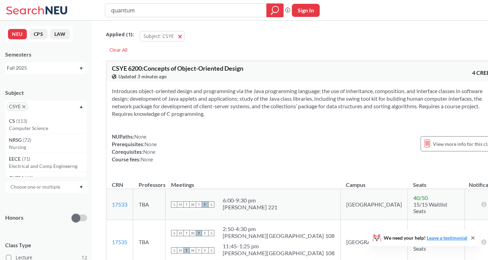 The width and height of the screenshot is (488, 260). Describe the element at coordinates (46, 54) in the screenshot. I see `div: Semesters` at that location.